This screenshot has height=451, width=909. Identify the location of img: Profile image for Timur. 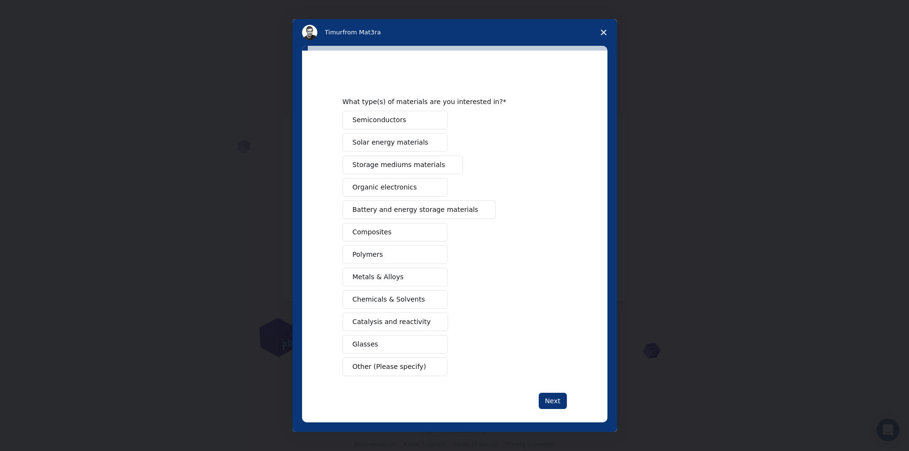
(310, 32).